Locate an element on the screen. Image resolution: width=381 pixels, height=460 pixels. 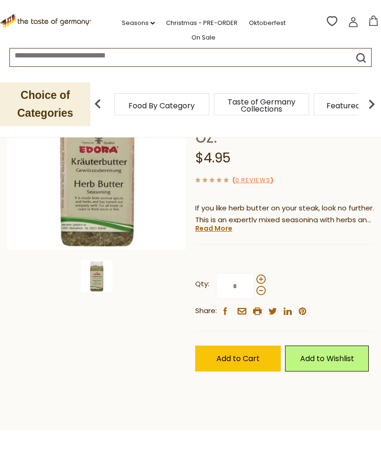
a: Christmas - PRE-ORDER is located at coordinates (202, 23).